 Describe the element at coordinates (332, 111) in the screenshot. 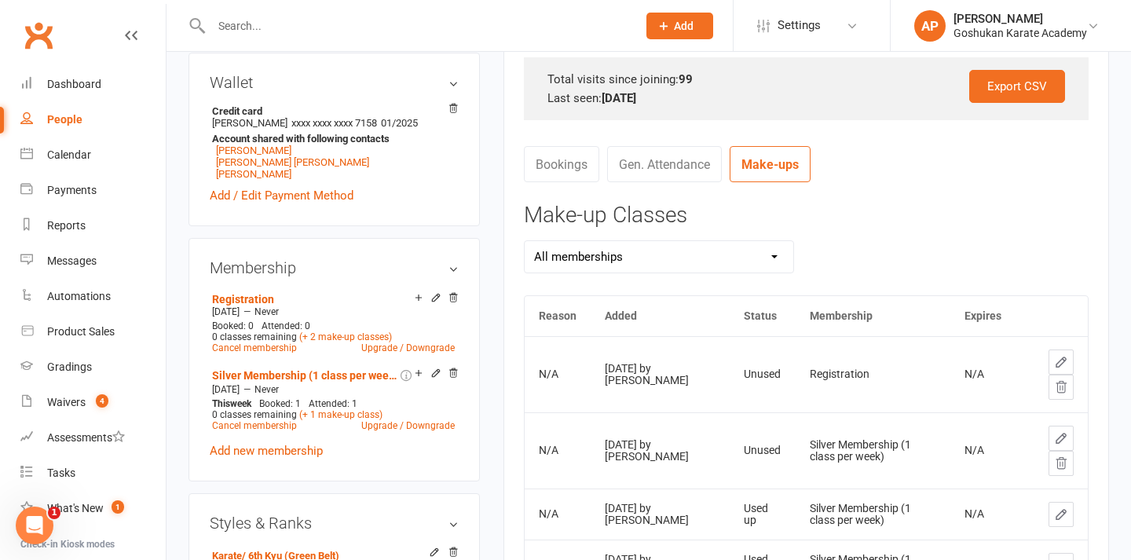

I see `strong: Credit card` at that location.